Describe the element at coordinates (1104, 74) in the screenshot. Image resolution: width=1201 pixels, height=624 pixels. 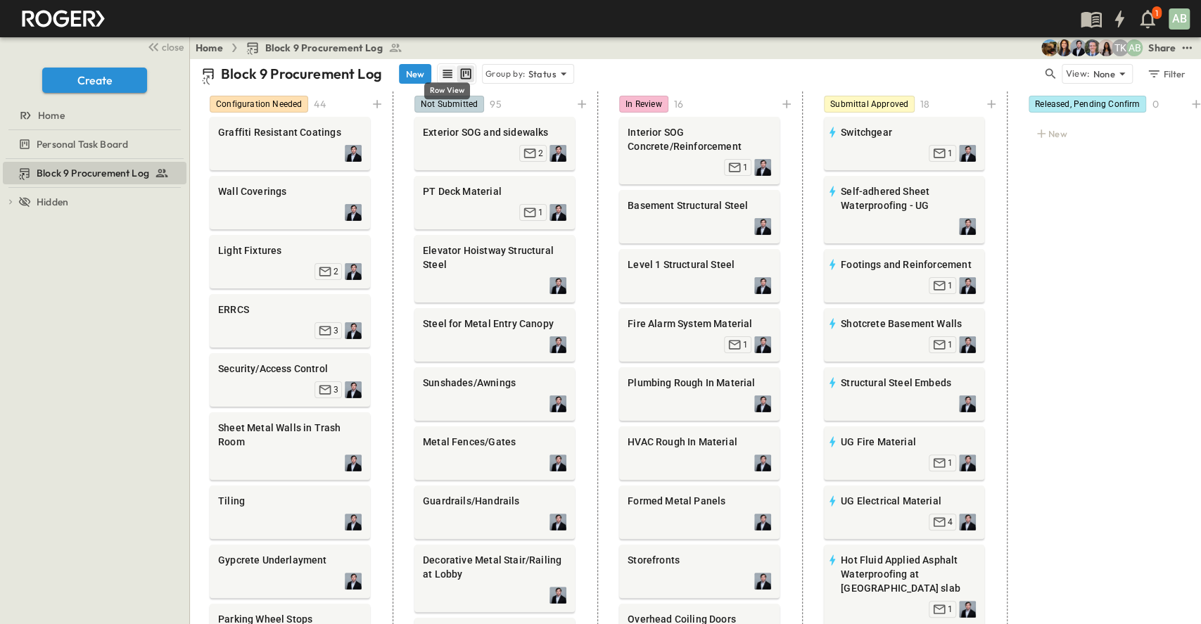
I see `p: None` at that location.